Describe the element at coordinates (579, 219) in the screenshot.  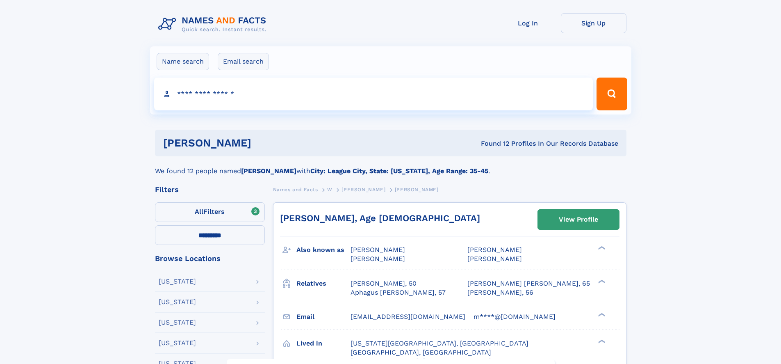
I see `div: View Profile` at that location.